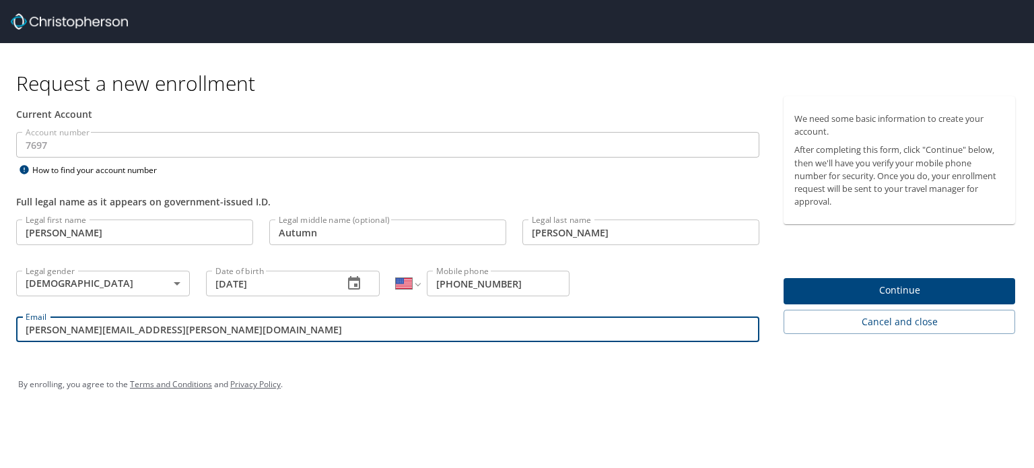 This screenshot has height=468, width=1034. Describe the element at coordinates (900, 290) in the screenshot. I see `span: Continue` at that location.